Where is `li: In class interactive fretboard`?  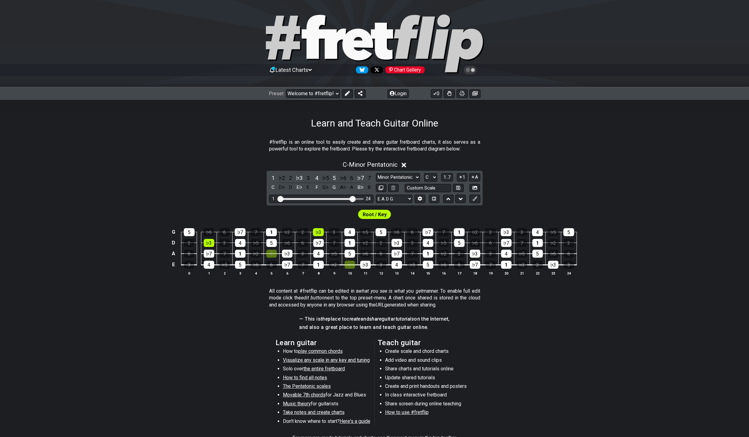
li: In class interactive fretboard is located at coordinates (429, 395).